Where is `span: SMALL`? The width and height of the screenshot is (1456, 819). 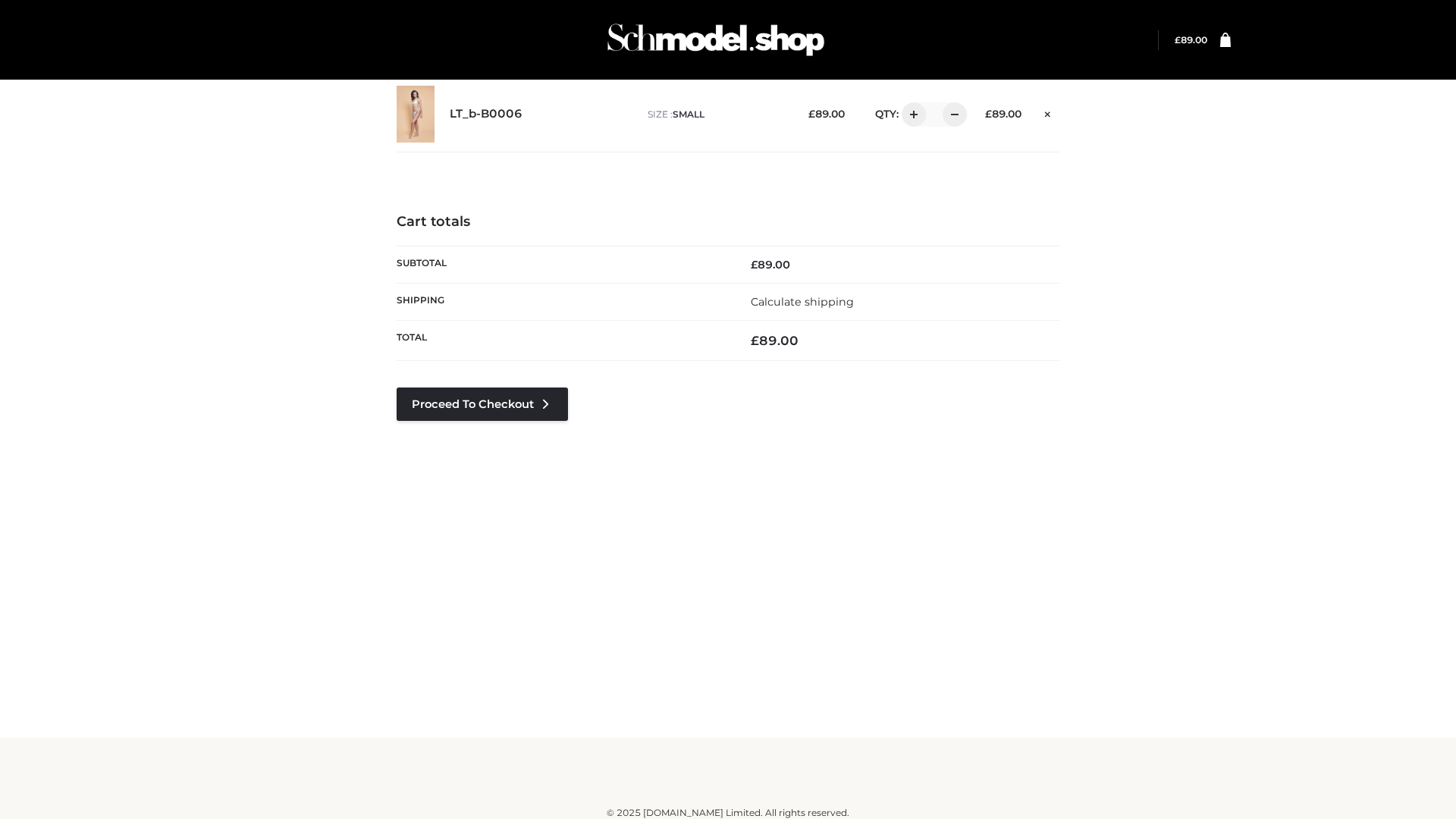
span: SMALL is located at coordinates (689, 114).